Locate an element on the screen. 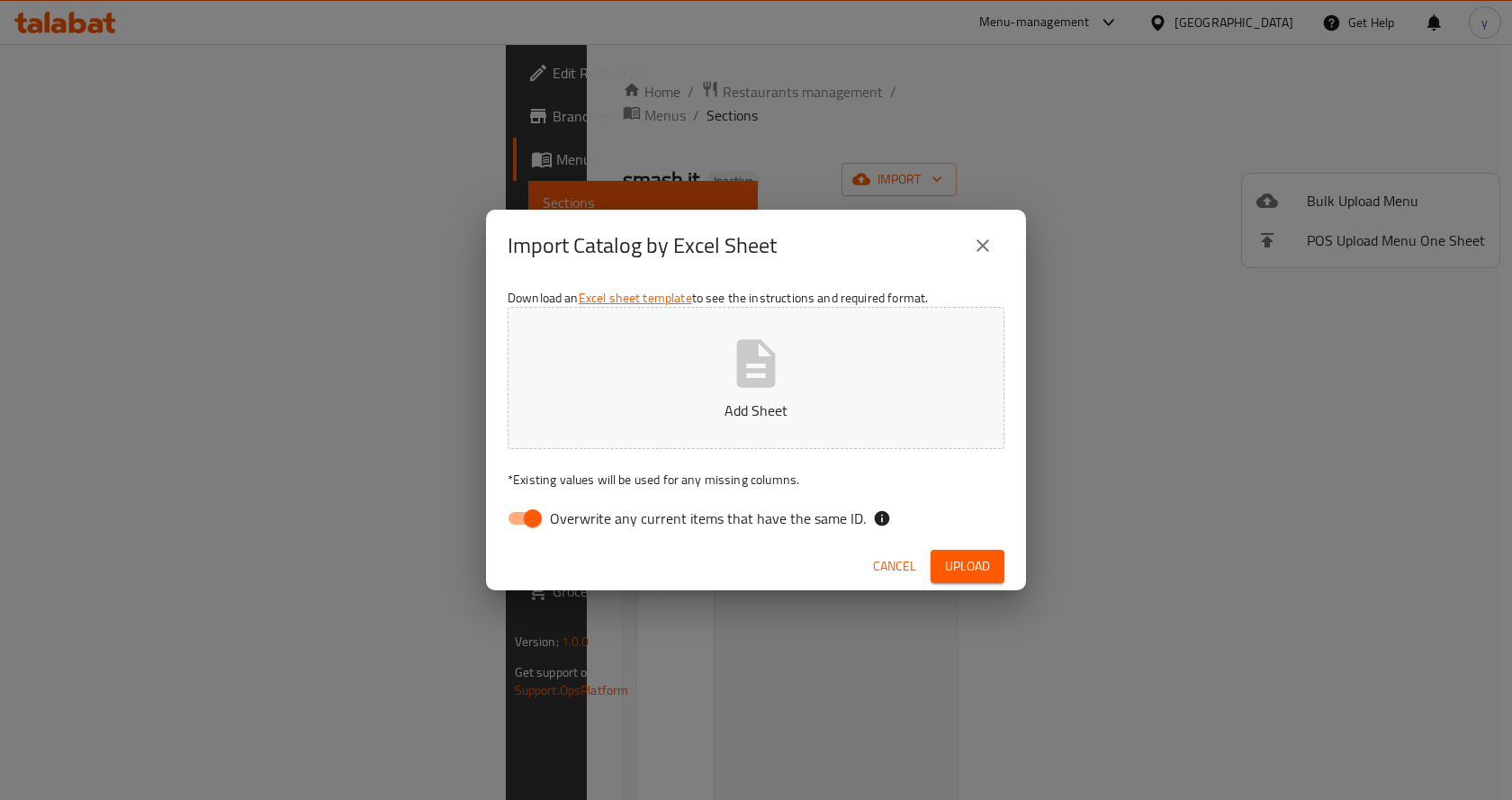 This screenshot has width=1512, height=800. span: Upload is located at coordinates (967, 566).